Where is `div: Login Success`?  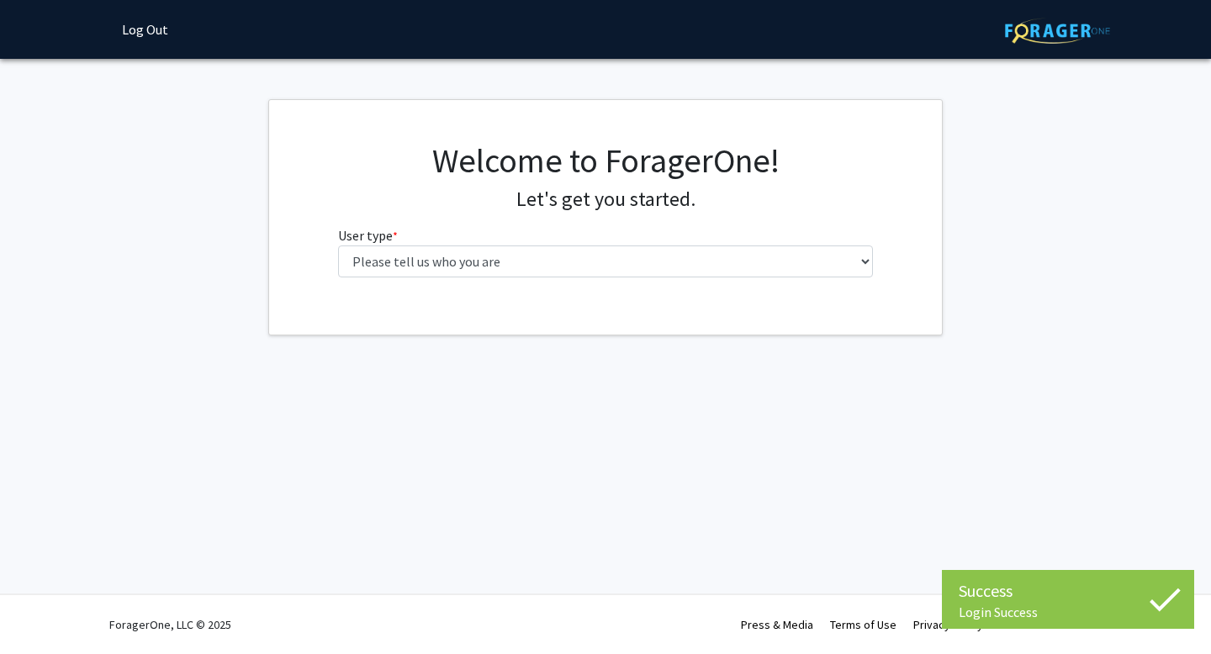
div: Login Success is located at coordinates (1068, 612).